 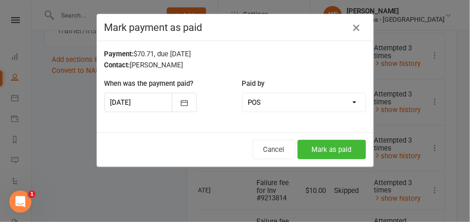 I want to click on strong: Contact:, so click(x=117, y=65).